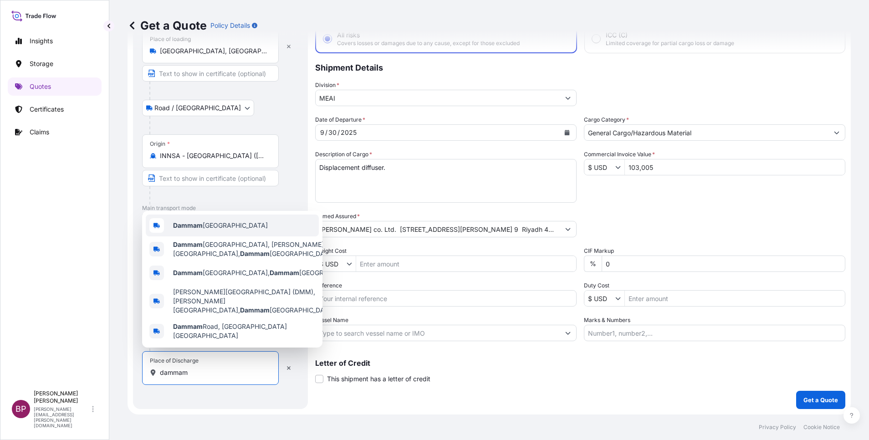  What do you see at coordinates (21, 409) in the screenshot?
I see `span: BP` at bounding box center [21, 409].